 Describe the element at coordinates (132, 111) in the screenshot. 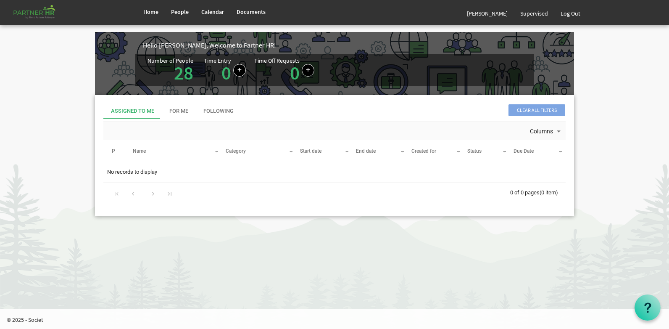

I see `div: Assigned To Me` at that location.